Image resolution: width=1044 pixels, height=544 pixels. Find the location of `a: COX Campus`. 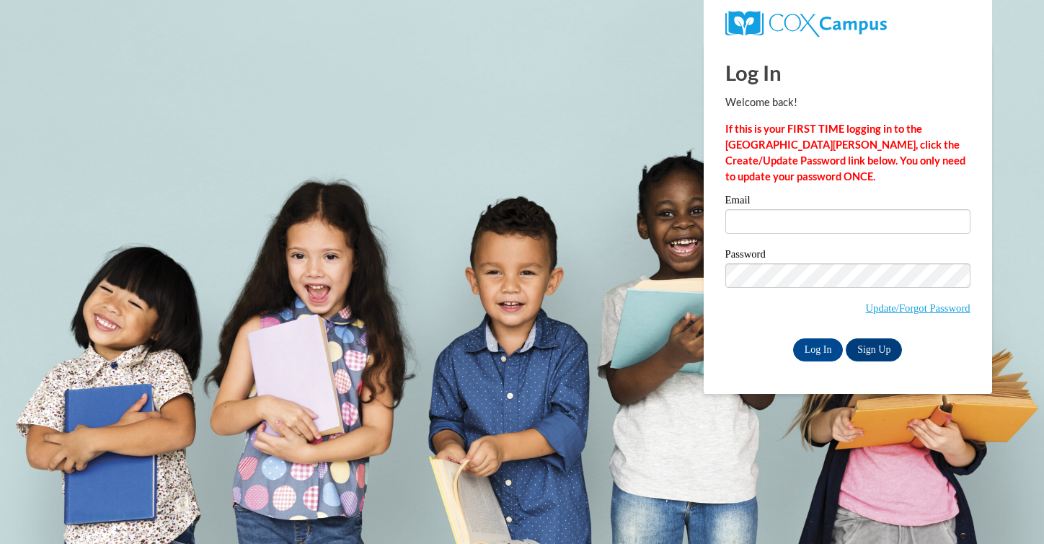

a: COX Campus is located at coordinates (848, 24).